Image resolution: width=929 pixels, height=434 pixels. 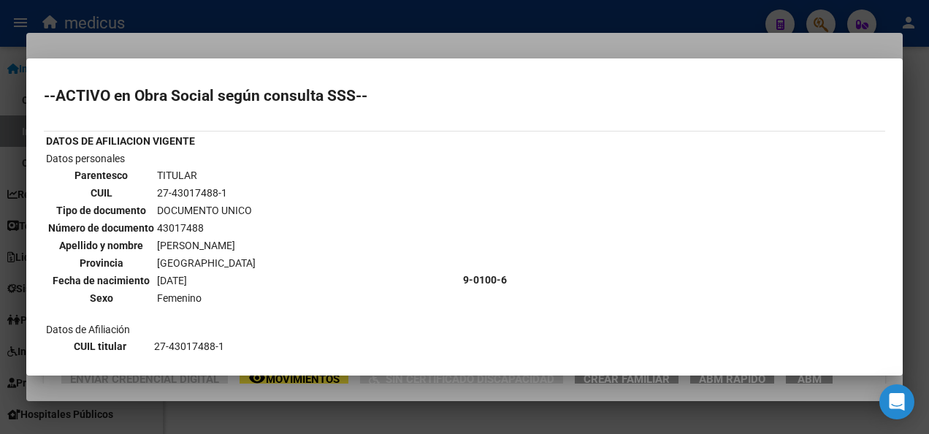 I want to click on h2: --ACTIVO en Obra Social según consulta SSS--, so click(x=464, y=96).